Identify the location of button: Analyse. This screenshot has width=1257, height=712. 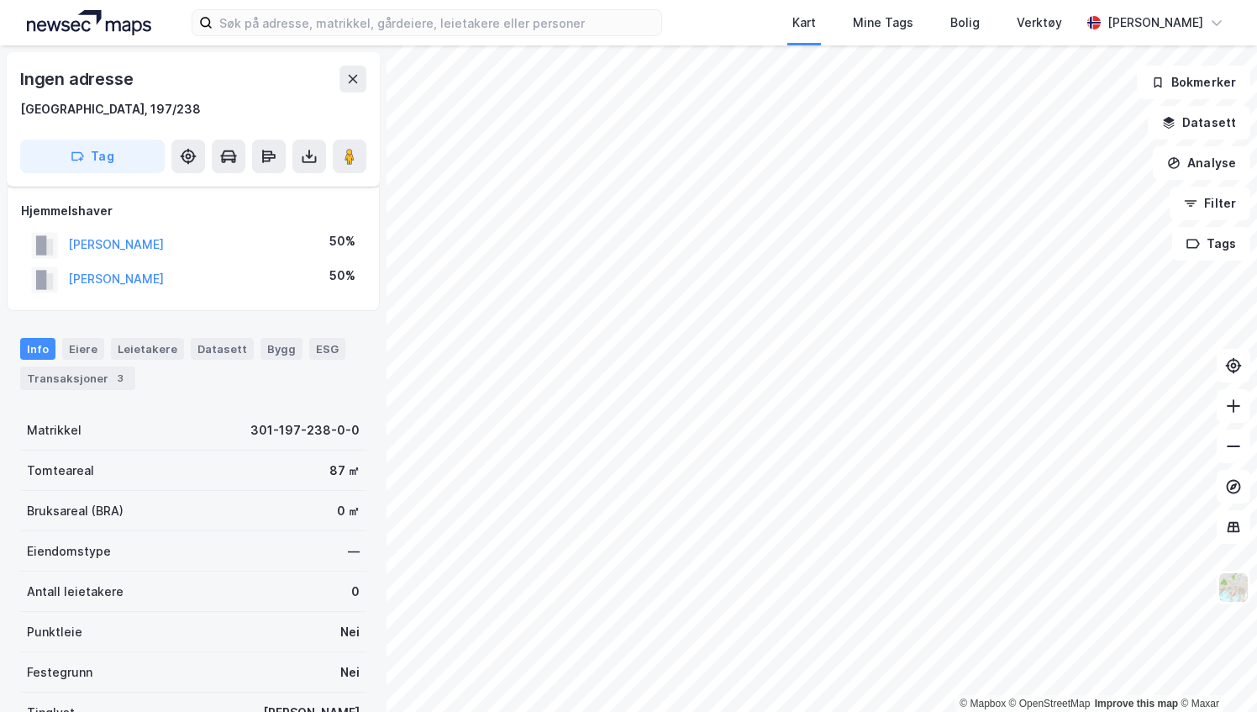
(1201, 163).